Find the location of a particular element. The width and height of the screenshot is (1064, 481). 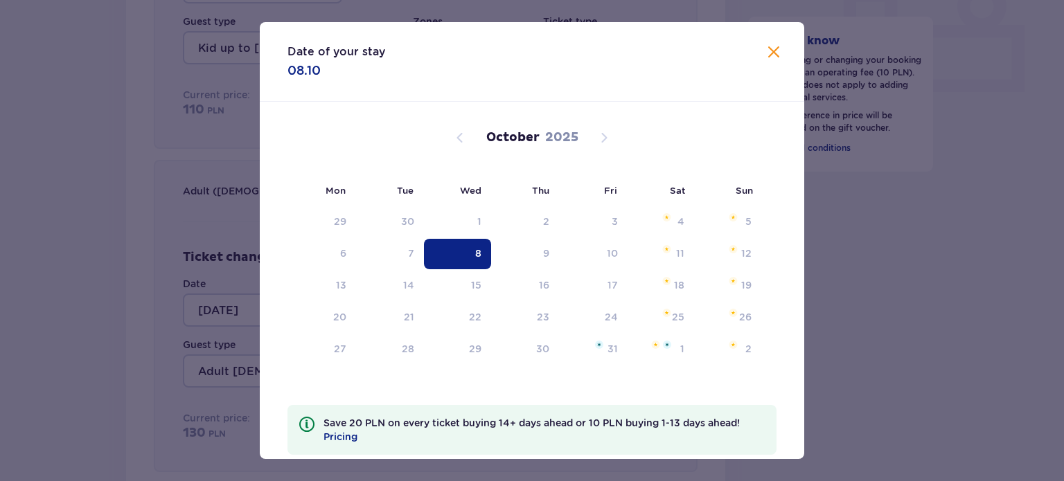

p: Save 20 PLN on every ticket buying 14+ days ahead or 10 PLN buying 1-13 days ahead! is located at coordinates (545, 430).